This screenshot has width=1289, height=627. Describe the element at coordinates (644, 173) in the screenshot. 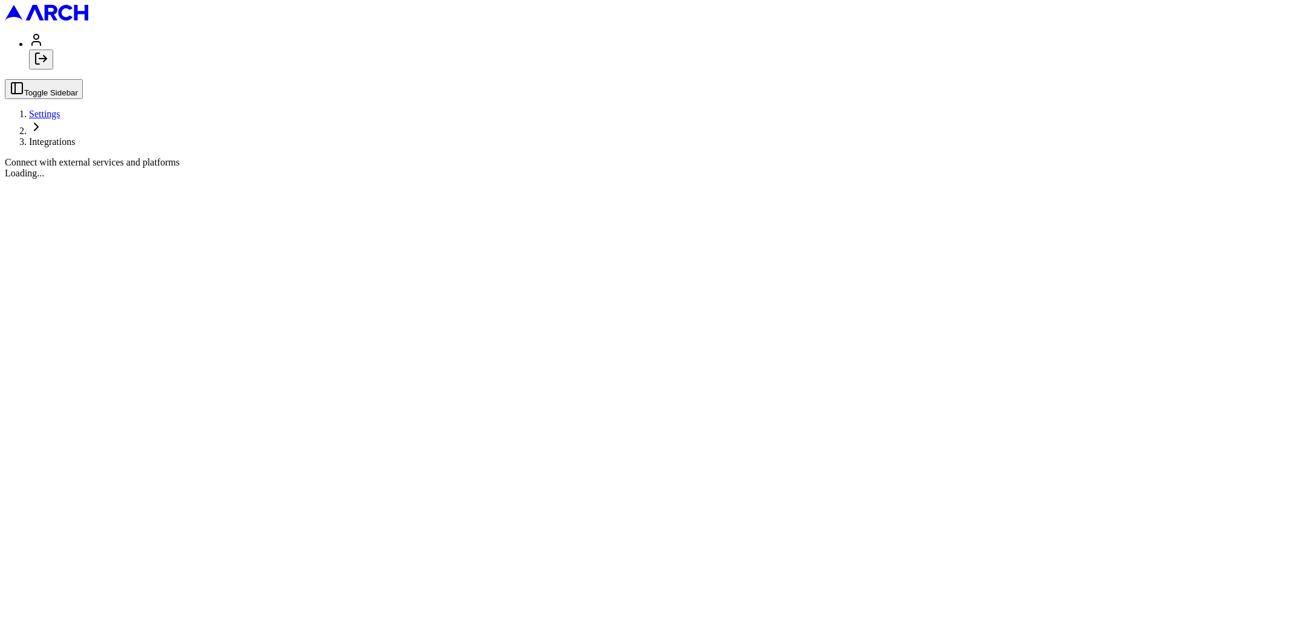

I see `div: Loading...` at that location.